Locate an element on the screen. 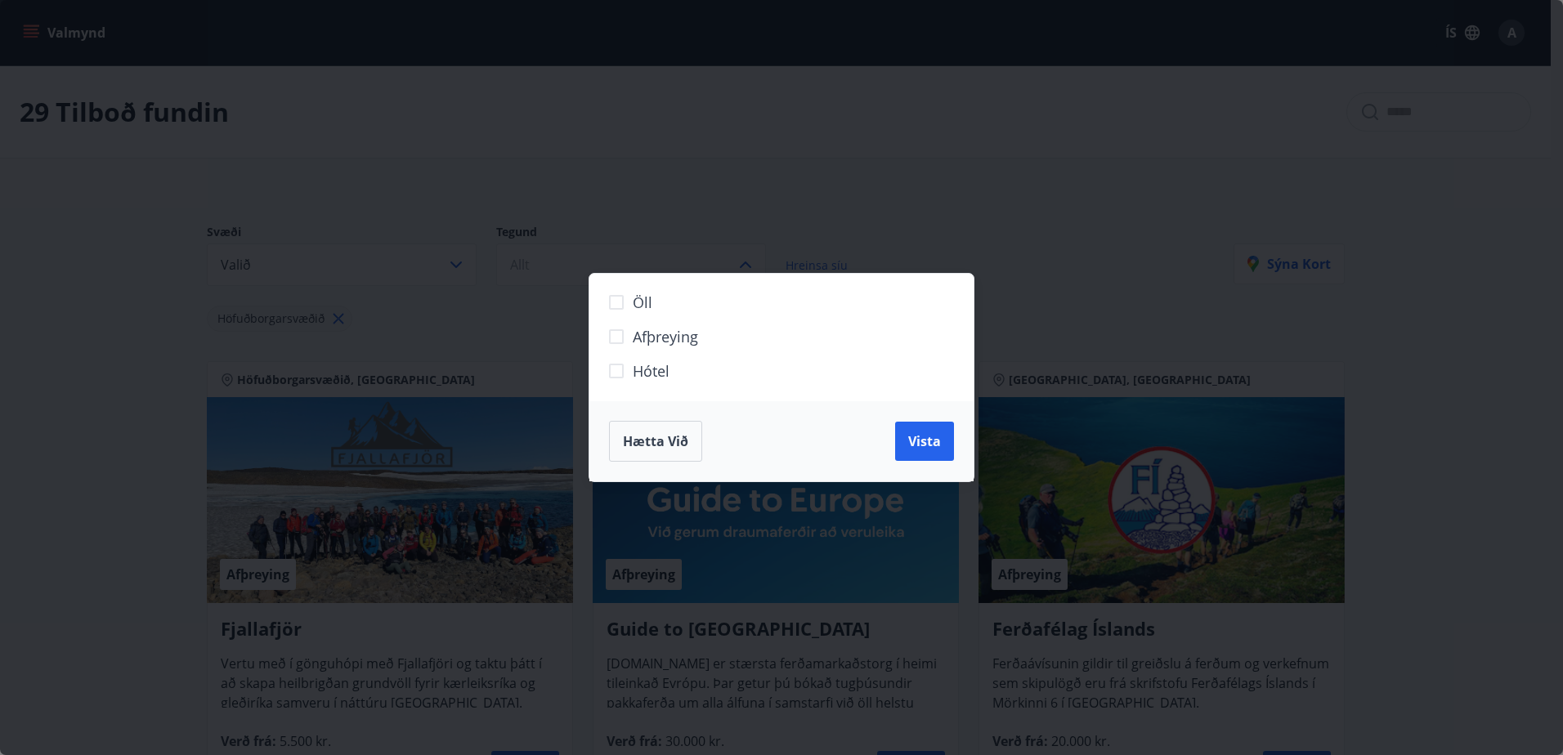 Image resolution: width=1563 pixels, height=755 pixels. span: Hótel is located at coordinates (651, 371).